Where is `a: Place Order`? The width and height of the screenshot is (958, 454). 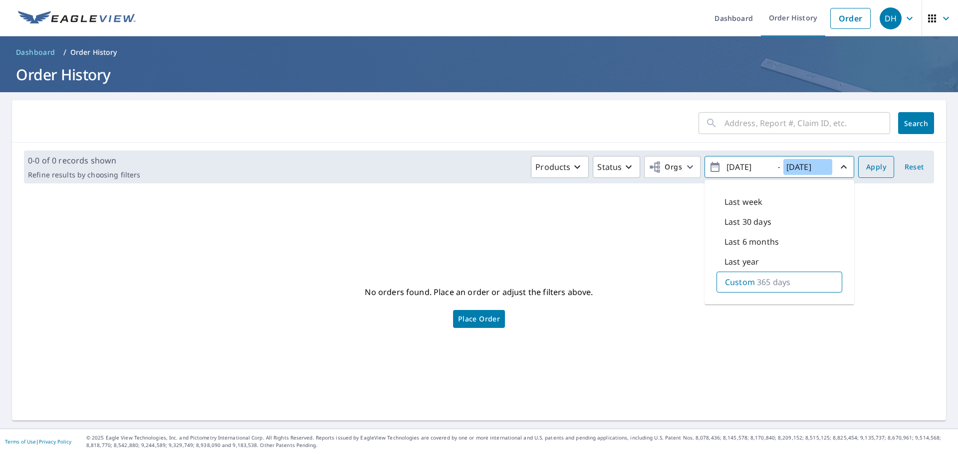 a: Place Order is located at coordinates (479, 319).